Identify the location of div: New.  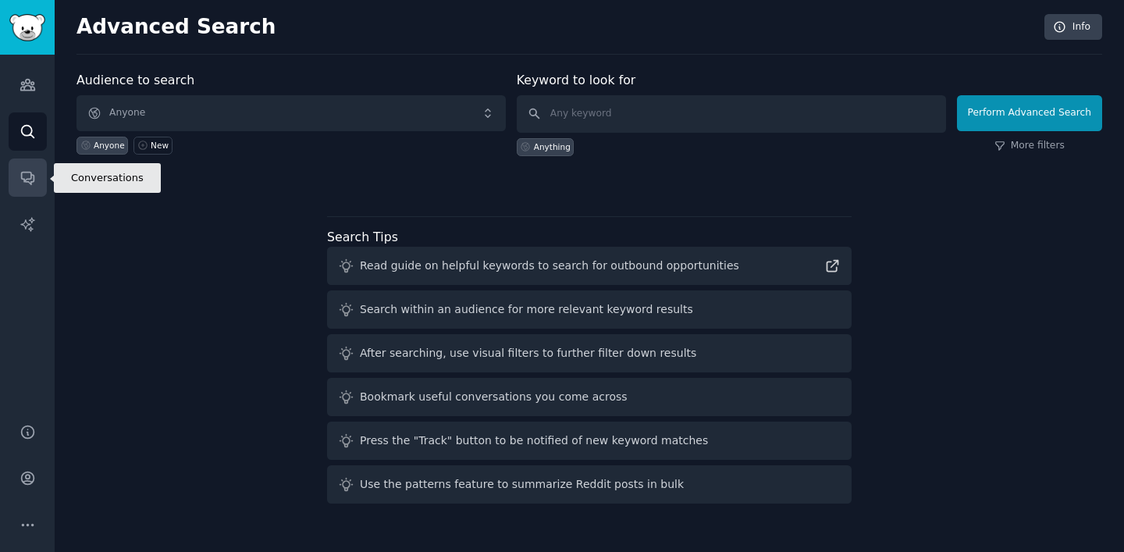
(159, 145).